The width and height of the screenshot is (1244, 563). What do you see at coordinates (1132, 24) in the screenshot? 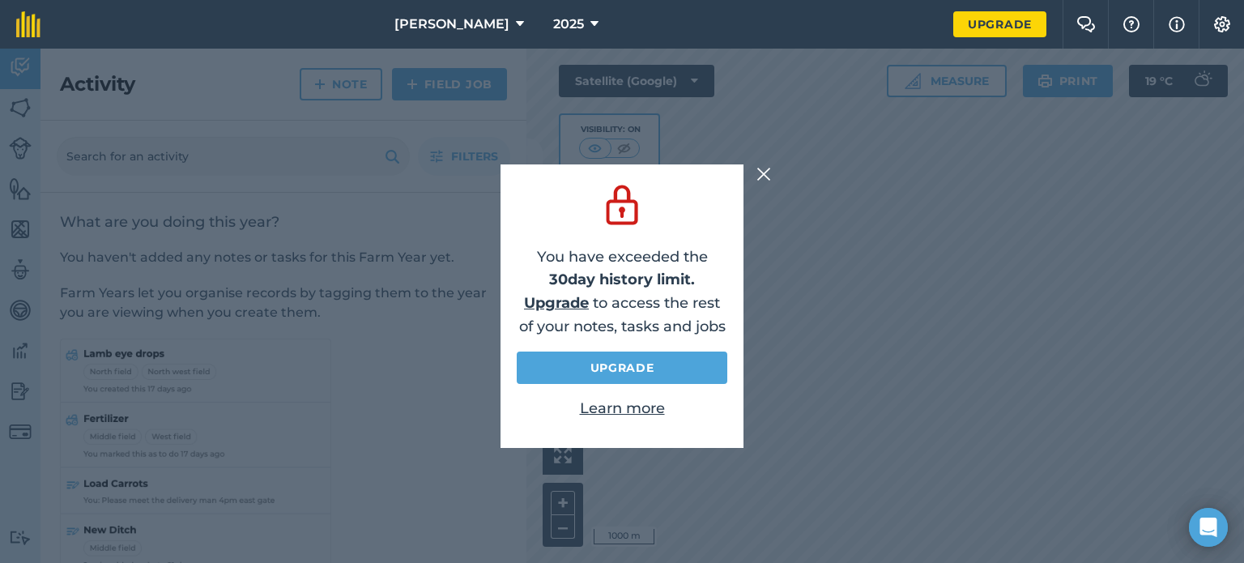
I see `img: A question mark icon` at bounding box center [1132, 24].